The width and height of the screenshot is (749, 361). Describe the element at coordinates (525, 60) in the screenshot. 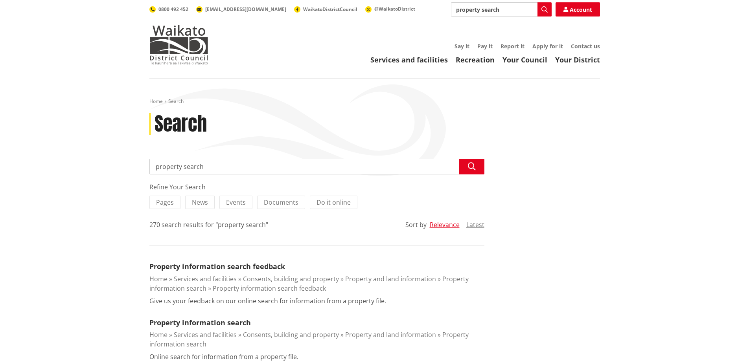

I see `a: Your Council` at that location.